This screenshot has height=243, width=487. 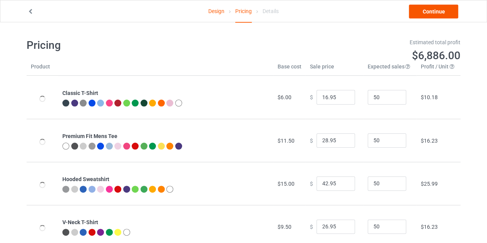 I want to click on b: V-Neck T-Shirt, so click(x=80, y=222).